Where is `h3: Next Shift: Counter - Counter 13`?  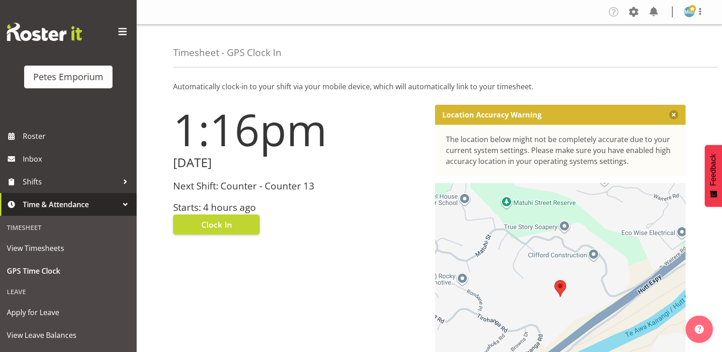
h3: Next Shift: Counter - Counter 13 is located at coordinates (299, 186).